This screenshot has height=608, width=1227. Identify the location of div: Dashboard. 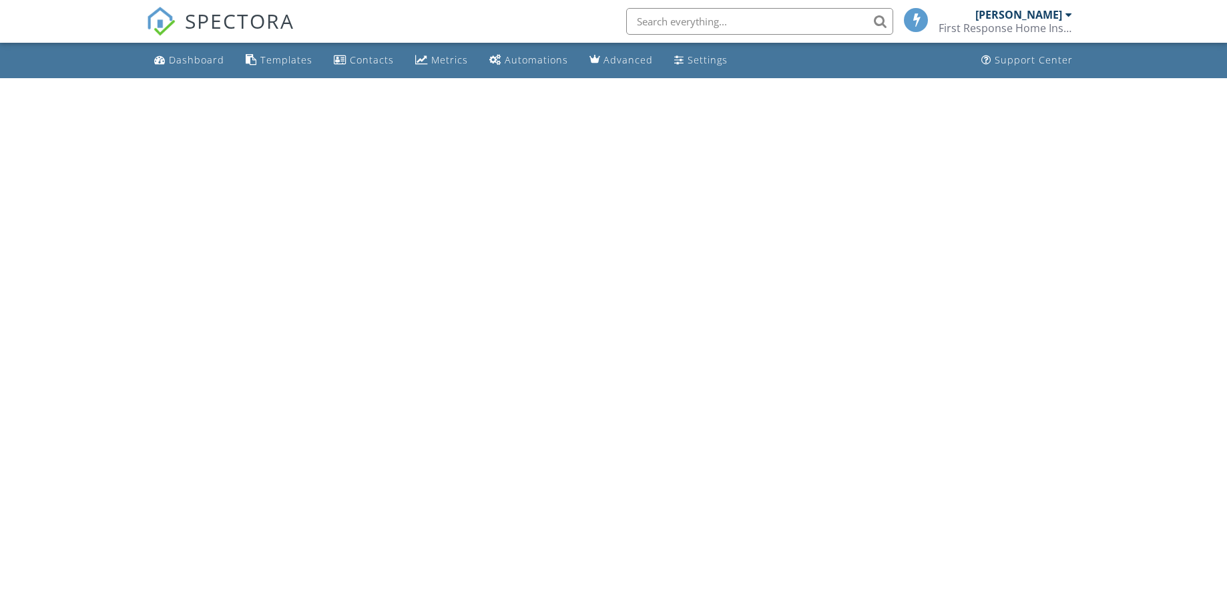
(196, 59).